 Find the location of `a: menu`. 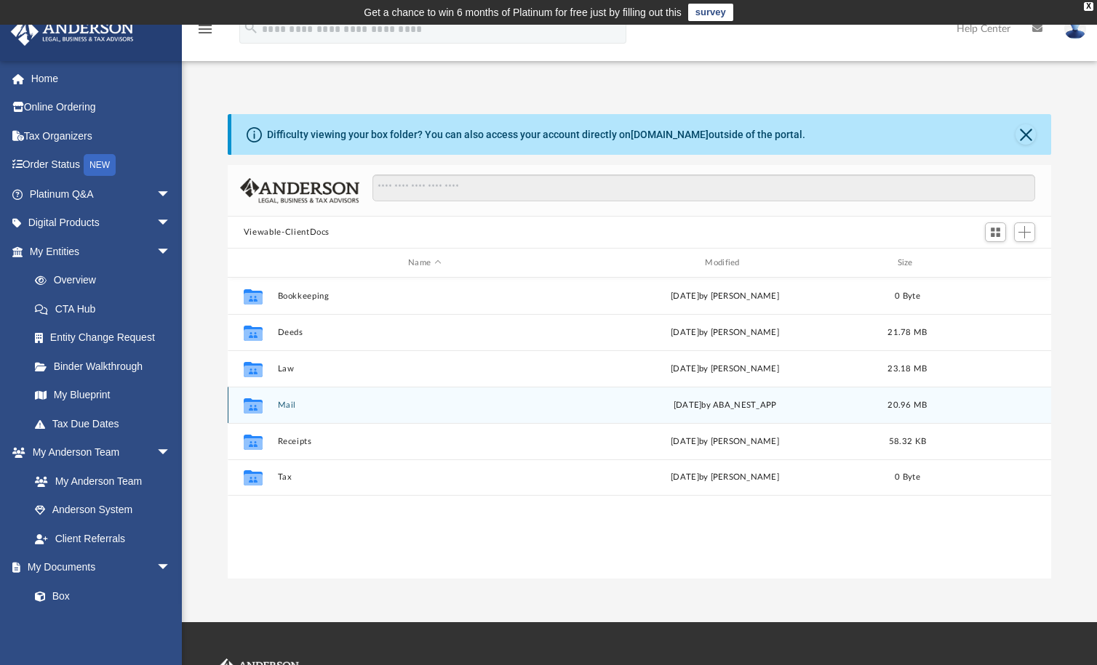

a: menu is located at coordinates (205, 33).